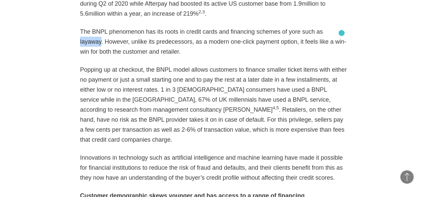  What do you see at coordinates (213, 42) in the screenshot?
I see `p: The BNPL phenomenon has its roots in credit cards and financing schemes of yore such as layaway. ...` at bounding box center [213, 42].